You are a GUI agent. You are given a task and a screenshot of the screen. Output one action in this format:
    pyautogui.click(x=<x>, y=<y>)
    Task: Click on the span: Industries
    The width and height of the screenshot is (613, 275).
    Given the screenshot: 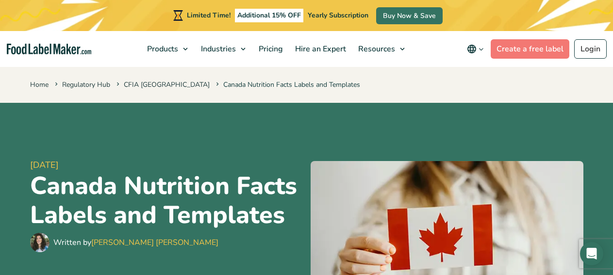 What is the action you would take?
    pyautogui.click(x=217, y=49)
    